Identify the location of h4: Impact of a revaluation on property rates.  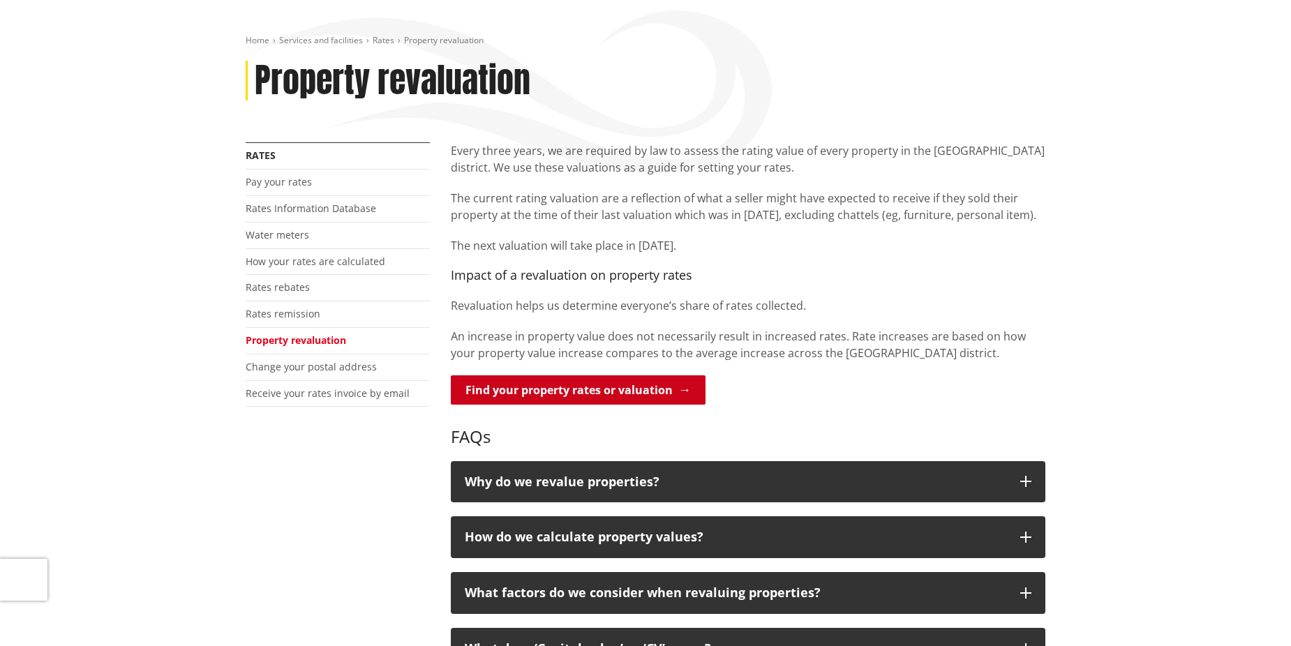
(748, 276).